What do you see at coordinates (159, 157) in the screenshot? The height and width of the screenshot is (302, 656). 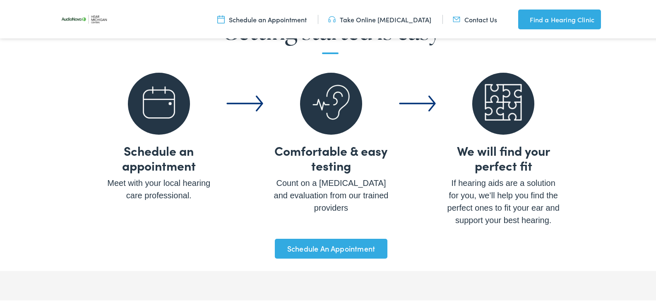 I see `h3: Schedule an appointment` at bounding box center [159, 157].